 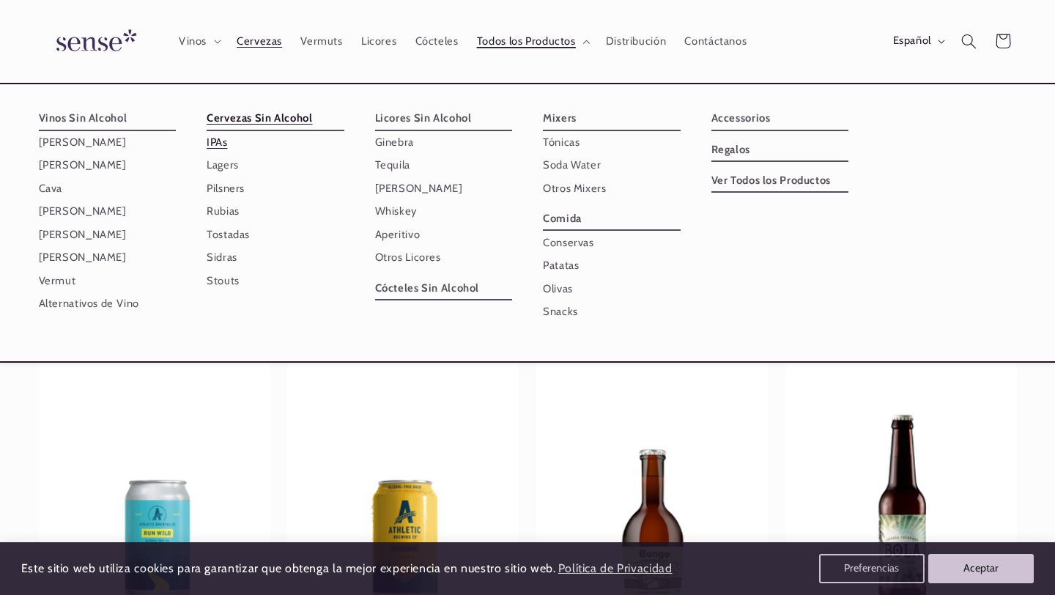 What do you see at coordinates (780, 150) in the screenshot?
I see `a: Regalos` at bounding box center [780, 150].